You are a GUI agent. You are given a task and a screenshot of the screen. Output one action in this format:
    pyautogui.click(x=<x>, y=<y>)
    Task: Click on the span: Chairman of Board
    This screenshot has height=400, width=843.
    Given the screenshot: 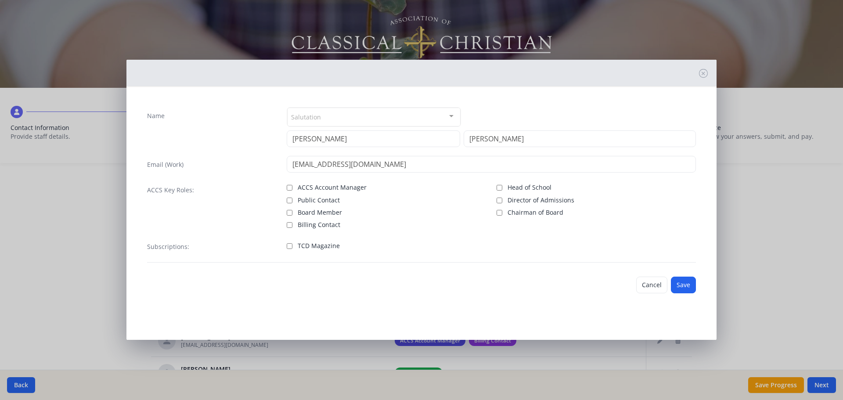 What is the action you would take?
    pyautogui.click(x=535, y=213)
    